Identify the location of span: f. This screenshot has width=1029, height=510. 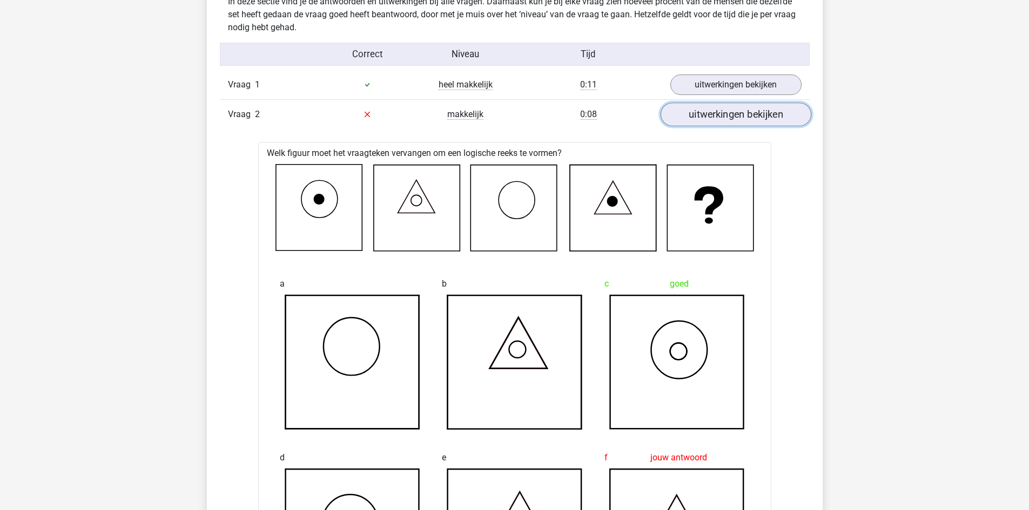
(606, 458).